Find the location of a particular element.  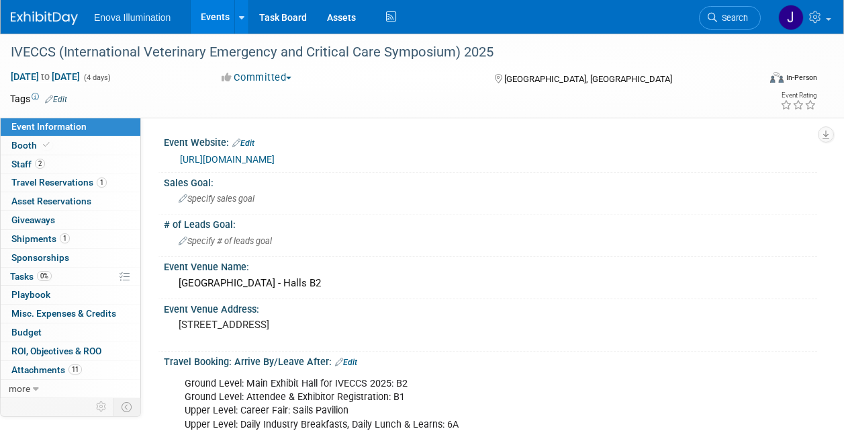

td: Toggle Event Tabs is located at coordinates (127, 406).